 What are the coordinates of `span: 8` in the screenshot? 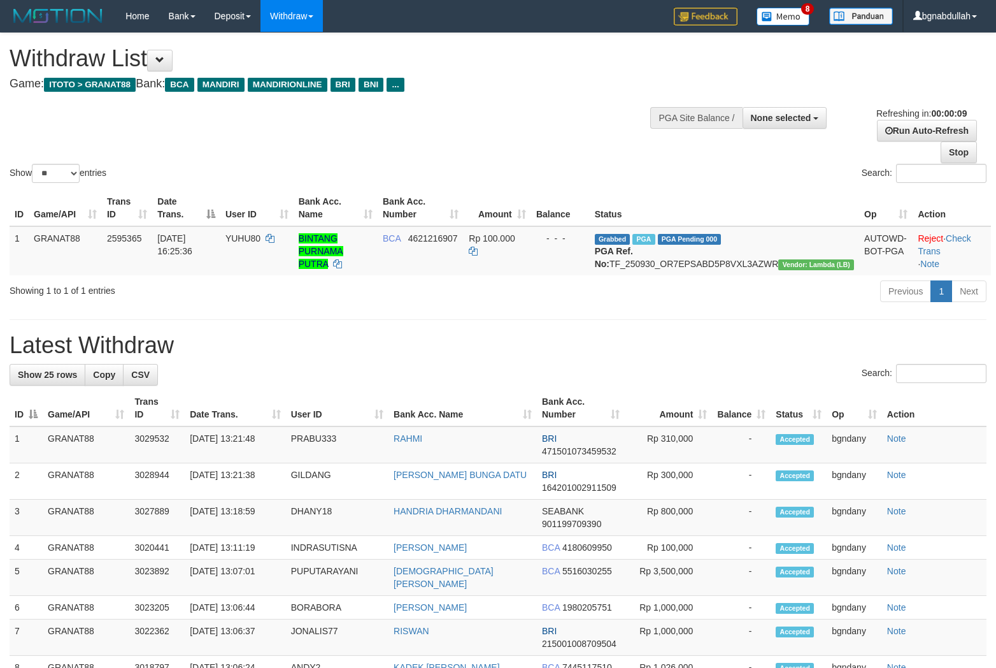 It's located at (808, 9).